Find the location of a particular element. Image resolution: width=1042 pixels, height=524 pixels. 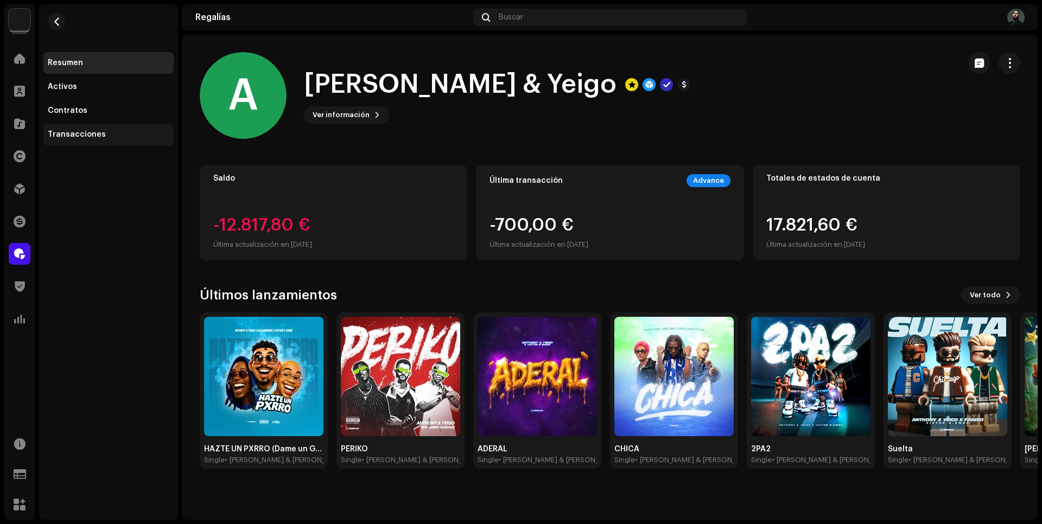

img: 7f3d1e1e-5eca-4028-87dc-271737aa3358 is located at coordinates (947, 377).